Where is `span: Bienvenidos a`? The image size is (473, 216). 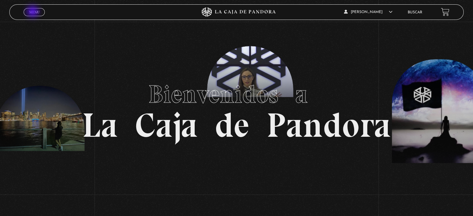
span: Bienvenidos a is located at coordinates (237, 94).